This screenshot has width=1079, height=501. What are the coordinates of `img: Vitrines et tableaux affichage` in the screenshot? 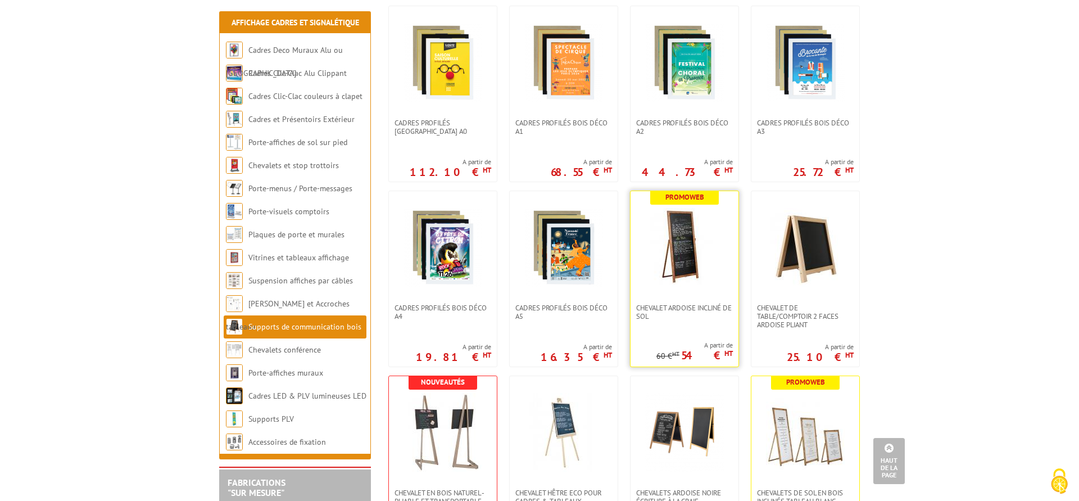 It's located at (234, 257).